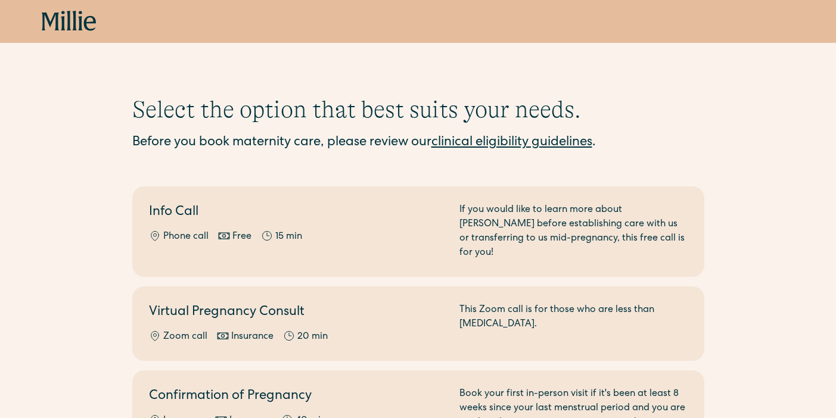 This screenshot has height=418, width=836. I want to click on a: clinical eligibility guidelines, so click(512, 143).